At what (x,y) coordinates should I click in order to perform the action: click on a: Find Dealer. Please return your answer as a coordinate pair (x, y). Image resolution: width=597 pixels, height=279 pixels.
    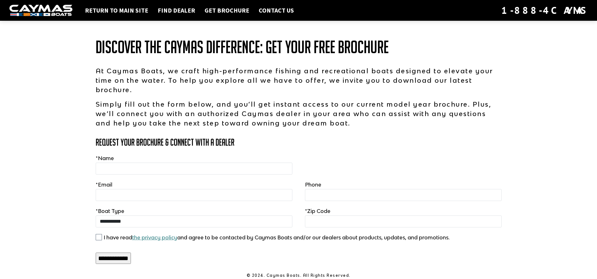
    Looking at the image, I should click on (176, 10).